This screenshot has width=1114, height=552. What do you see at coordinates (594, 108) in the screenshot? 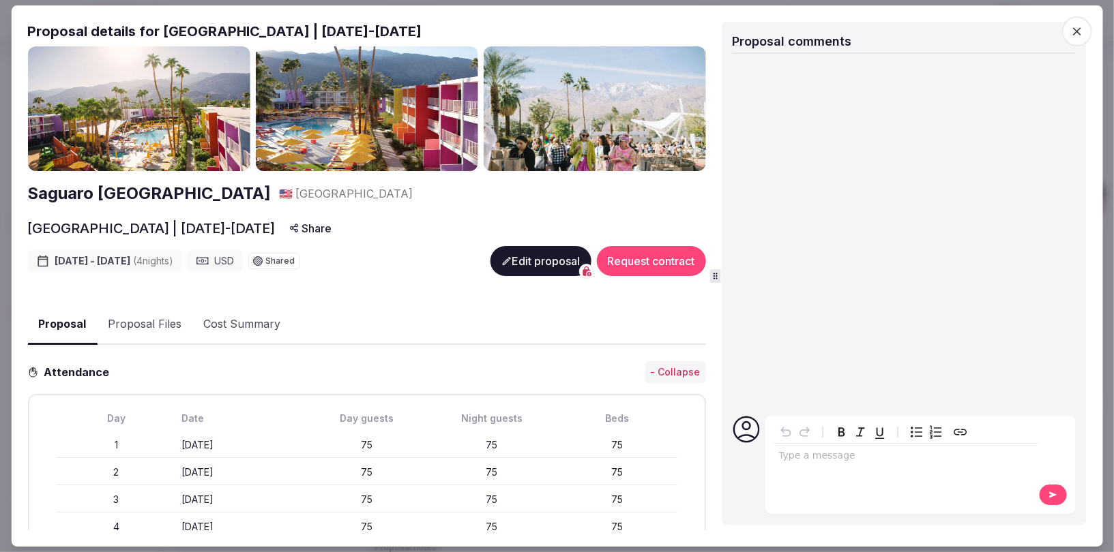
I see `img: Gallery photo 3` at bounding box center [594, 108].